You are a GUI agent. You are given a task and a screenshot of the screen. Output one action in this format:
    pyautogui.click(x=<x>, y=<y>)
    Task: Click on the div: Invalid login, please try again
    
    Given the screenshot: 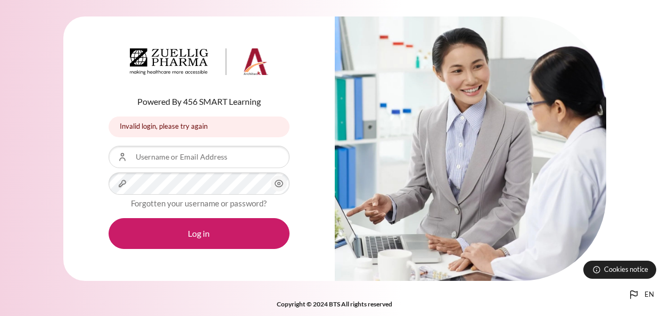 What is the action you would take?
    pyautogui.click(x=199, y=127)
    